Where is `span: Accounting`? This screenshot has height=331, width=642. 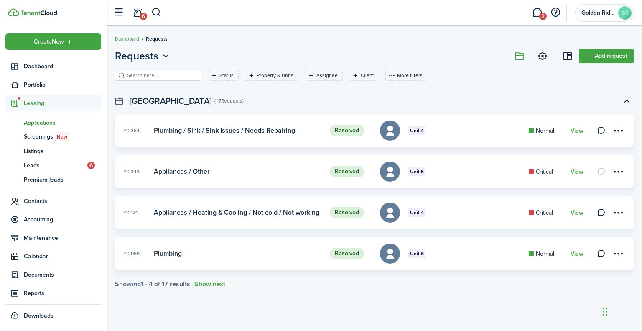 span: Accounting is located at coordinates (62, 219).